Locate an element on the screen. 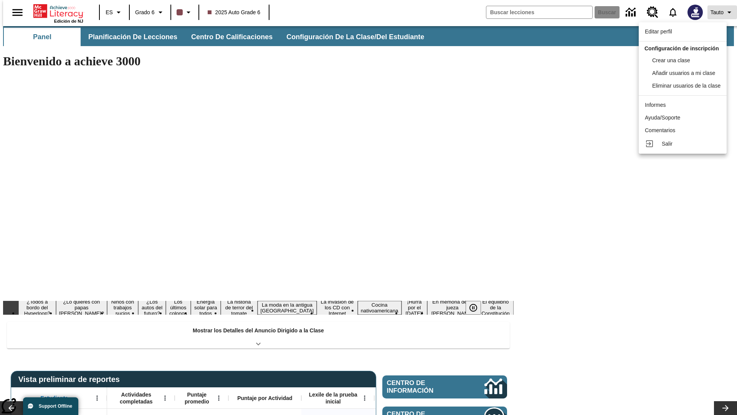 Image resolution: width=737 pixels, height=415 pixels. span: Ayuda/Soporte is located at coordinates (663, 118).